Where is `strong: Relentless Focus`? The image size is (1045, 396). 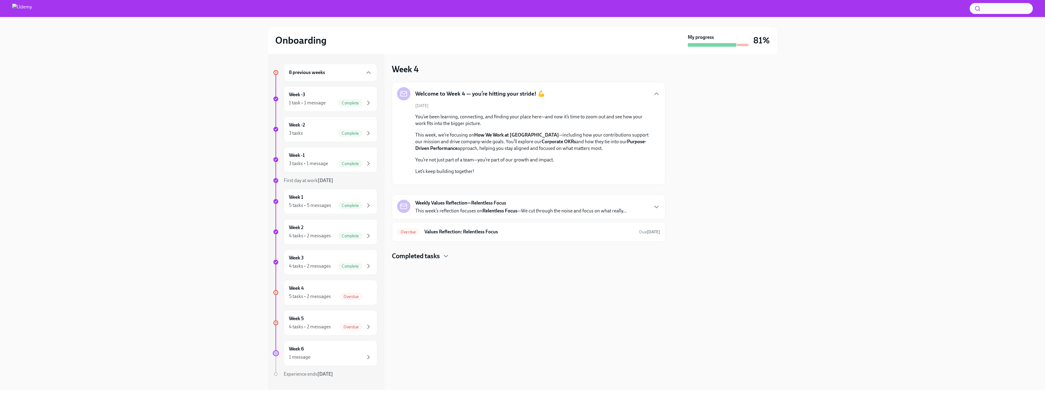 strong: Relentless Focus is located at coordinates (500, 211).